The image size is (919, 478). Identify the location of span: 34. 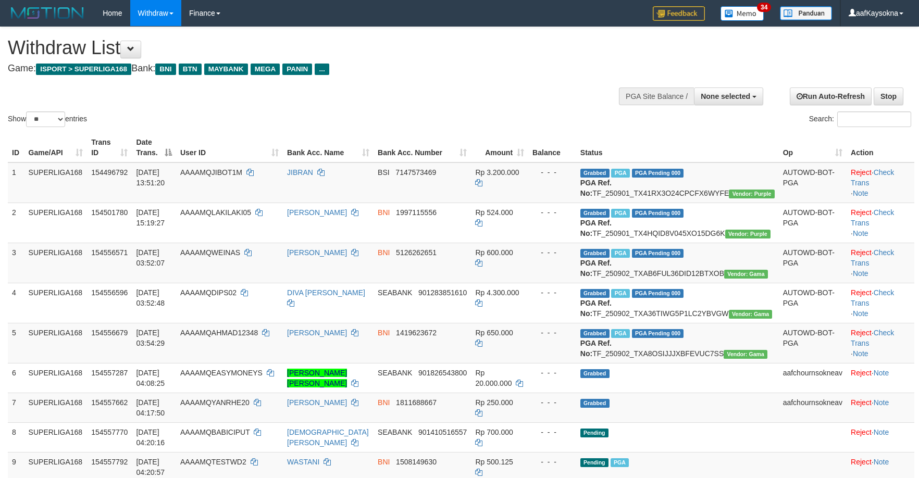
(764, 7).